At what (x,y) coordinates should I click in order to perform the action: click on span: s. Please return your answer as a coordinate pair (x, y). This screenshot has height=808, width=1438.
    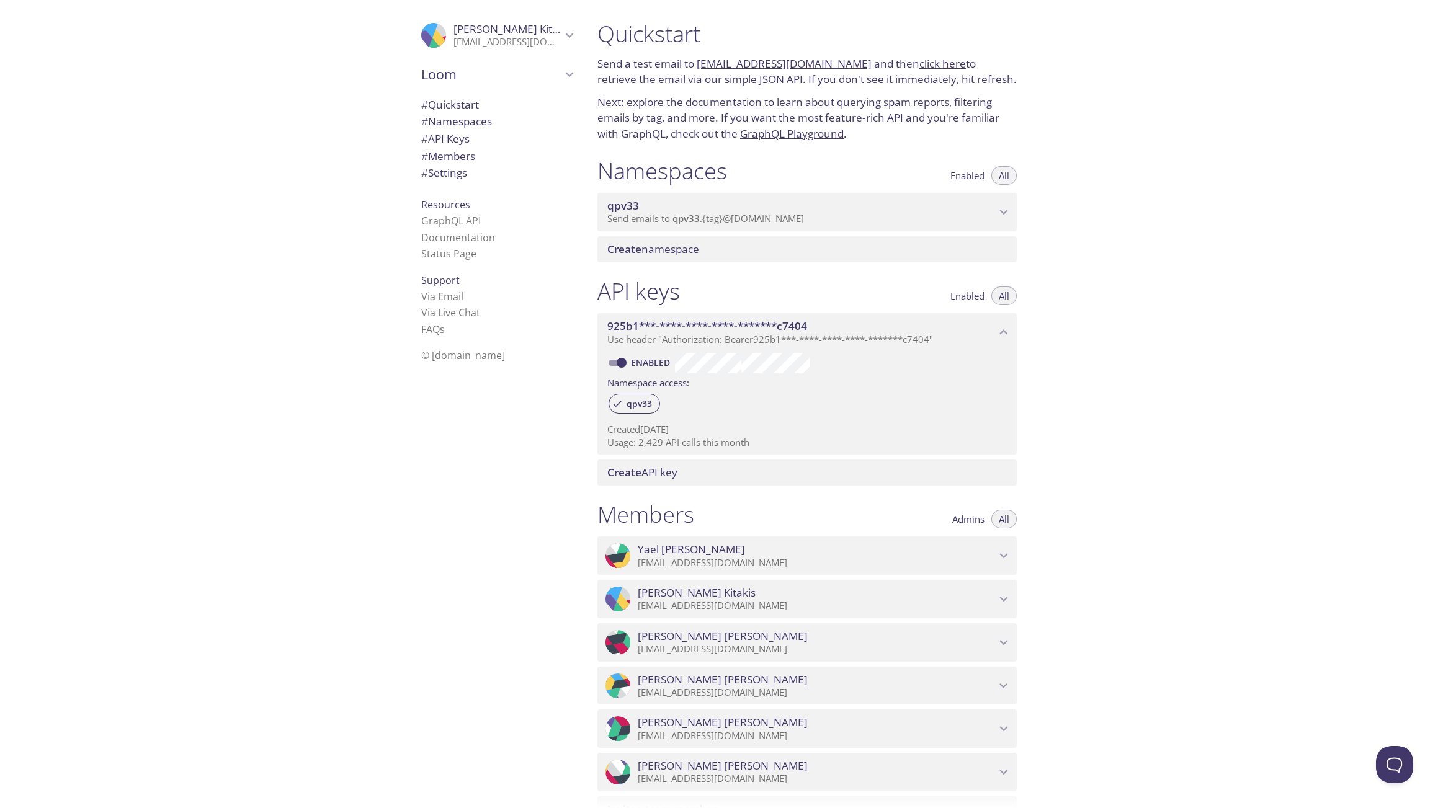
    Looking at the image, I should click on (442, 329).